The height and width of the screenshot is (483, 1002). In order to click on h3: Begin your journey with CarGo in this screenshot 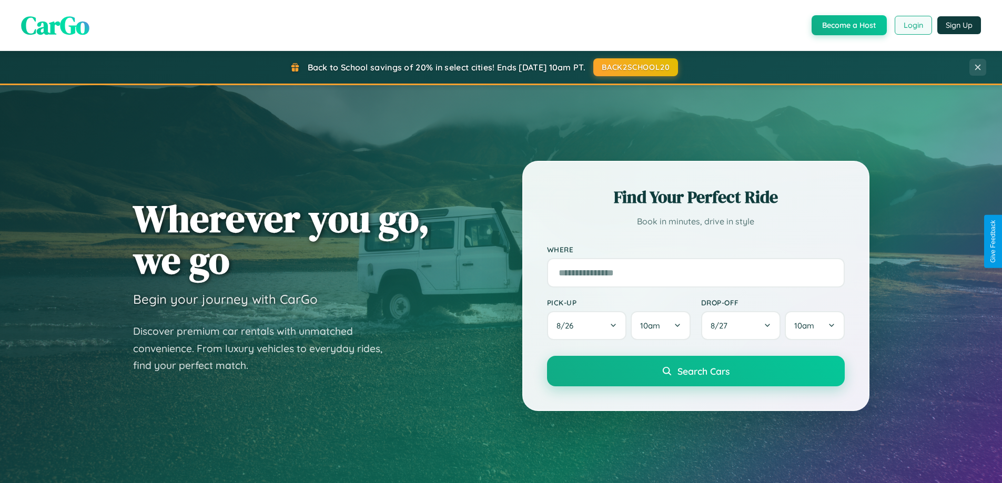, I will do `click(225, 299)`.